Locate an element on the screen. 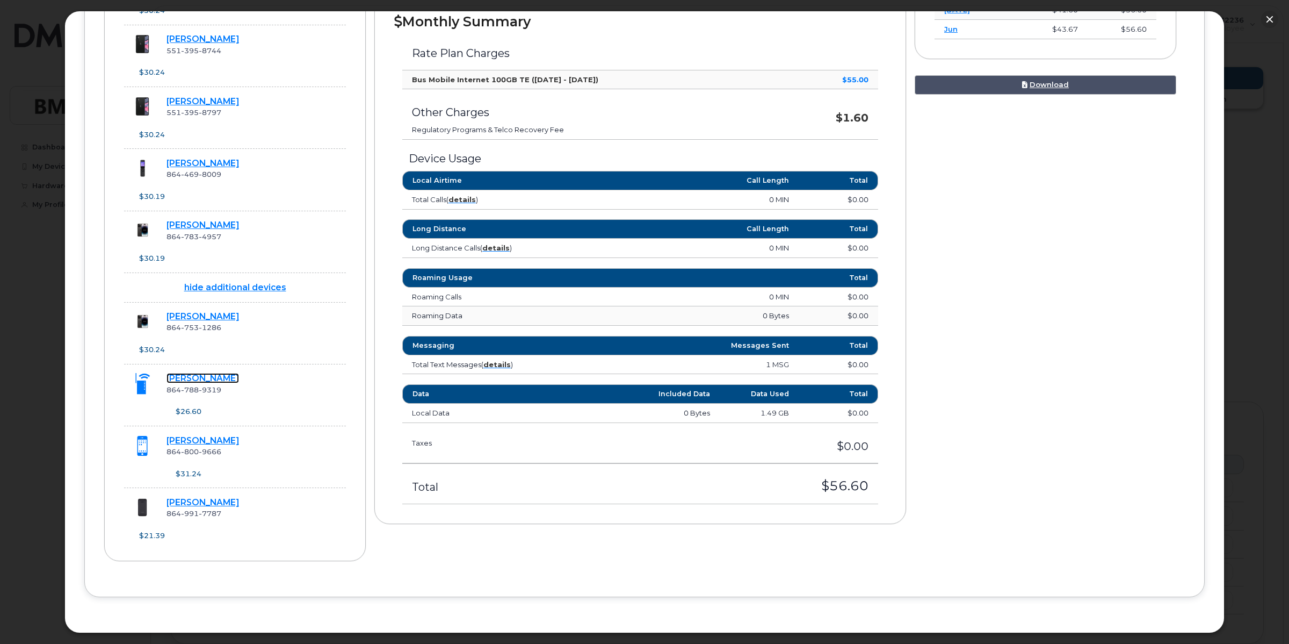 The image size is (1289, 644). span: 991 is located at coordinates (190, 513).